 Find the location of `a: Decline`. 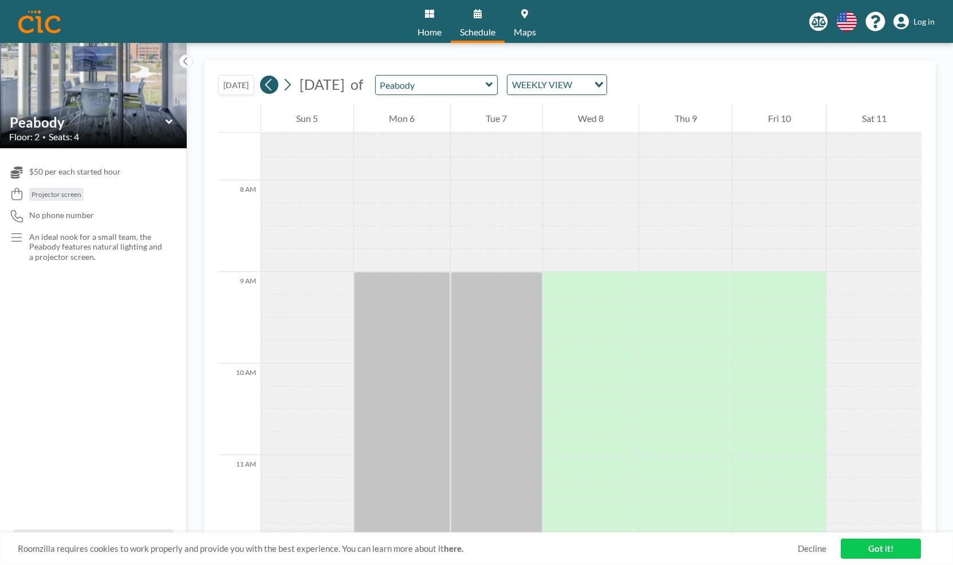

a: Decline is located at coordinates (812, 549).